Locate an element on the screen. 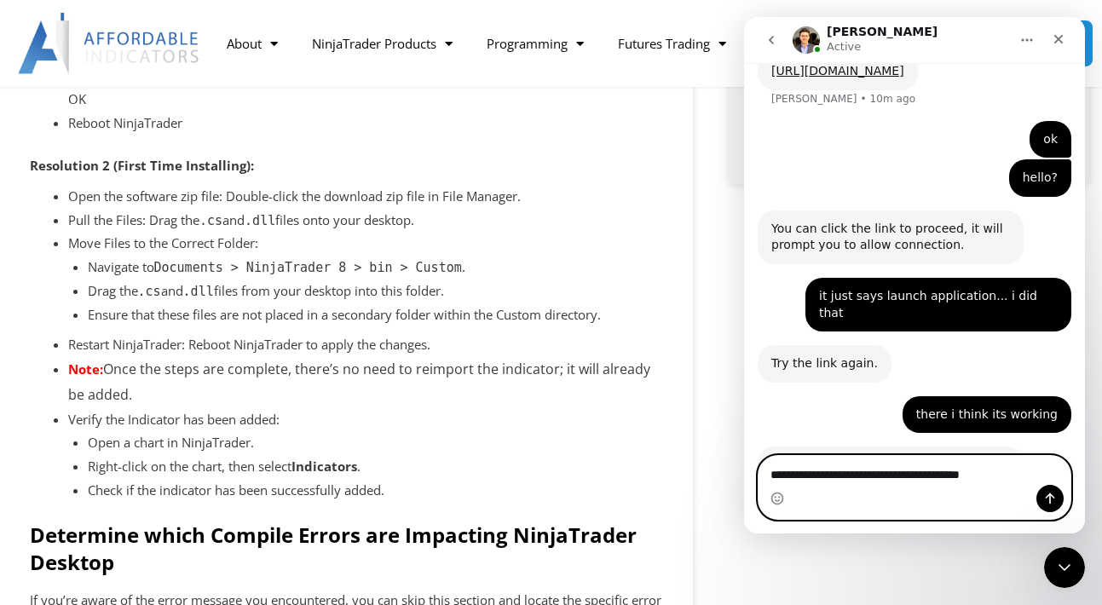 This screenshot has width=1102, height=605. div: there i think its working is located at coordinates (243, 398).